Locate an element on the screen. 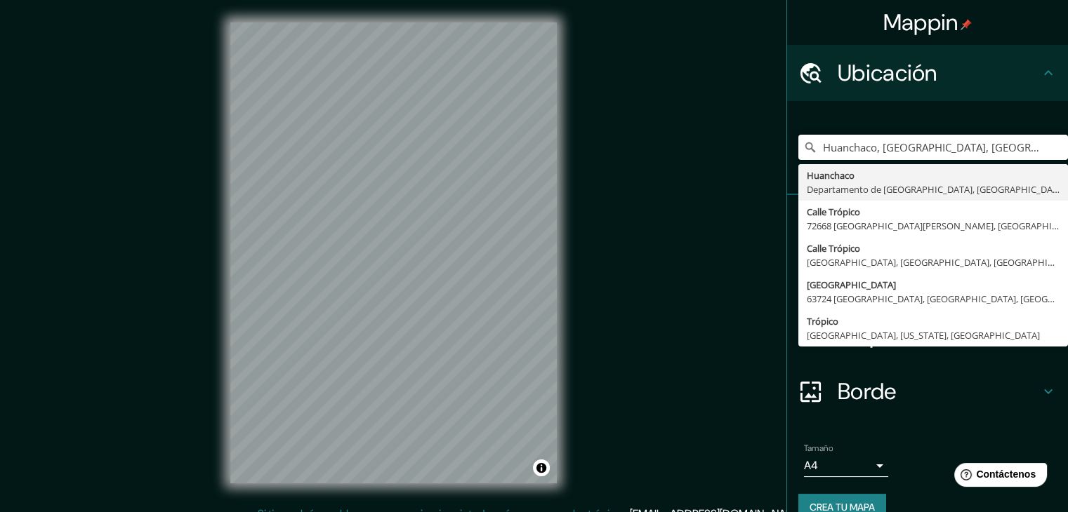  font: Mappin is located at coordinates (920, 22).